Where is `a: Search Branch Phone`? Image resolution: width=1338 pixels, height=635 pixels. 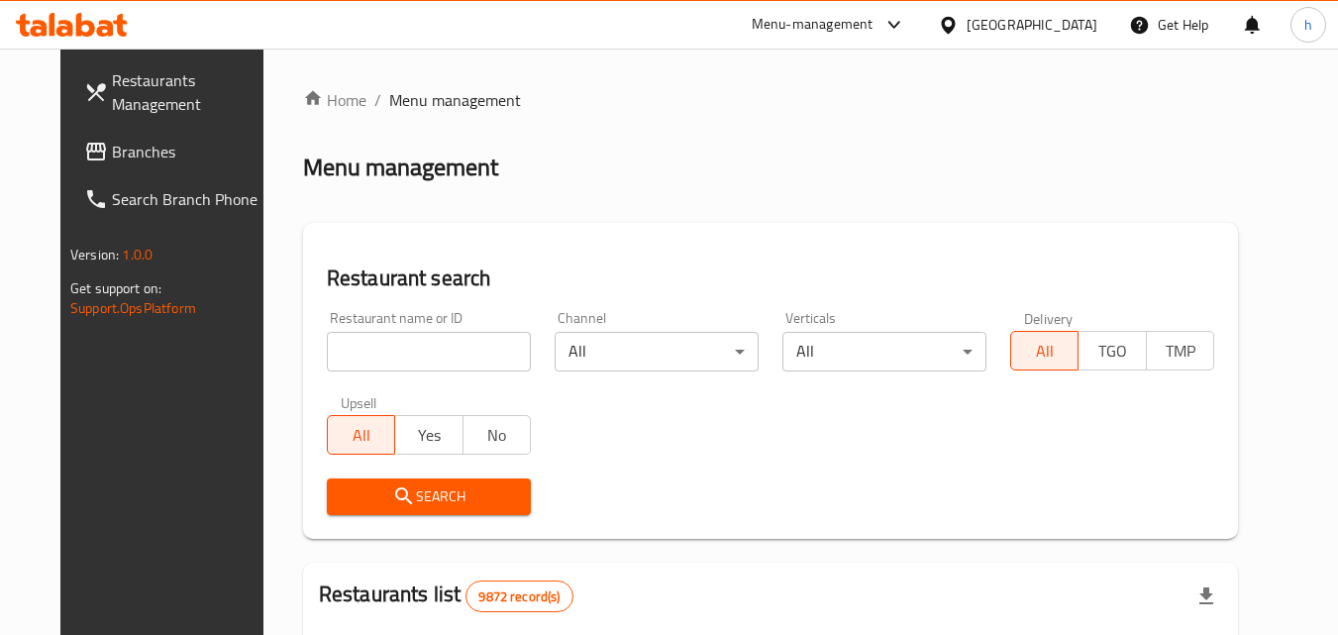 a: Search Branch Phone is located at coordinates (176, 199).